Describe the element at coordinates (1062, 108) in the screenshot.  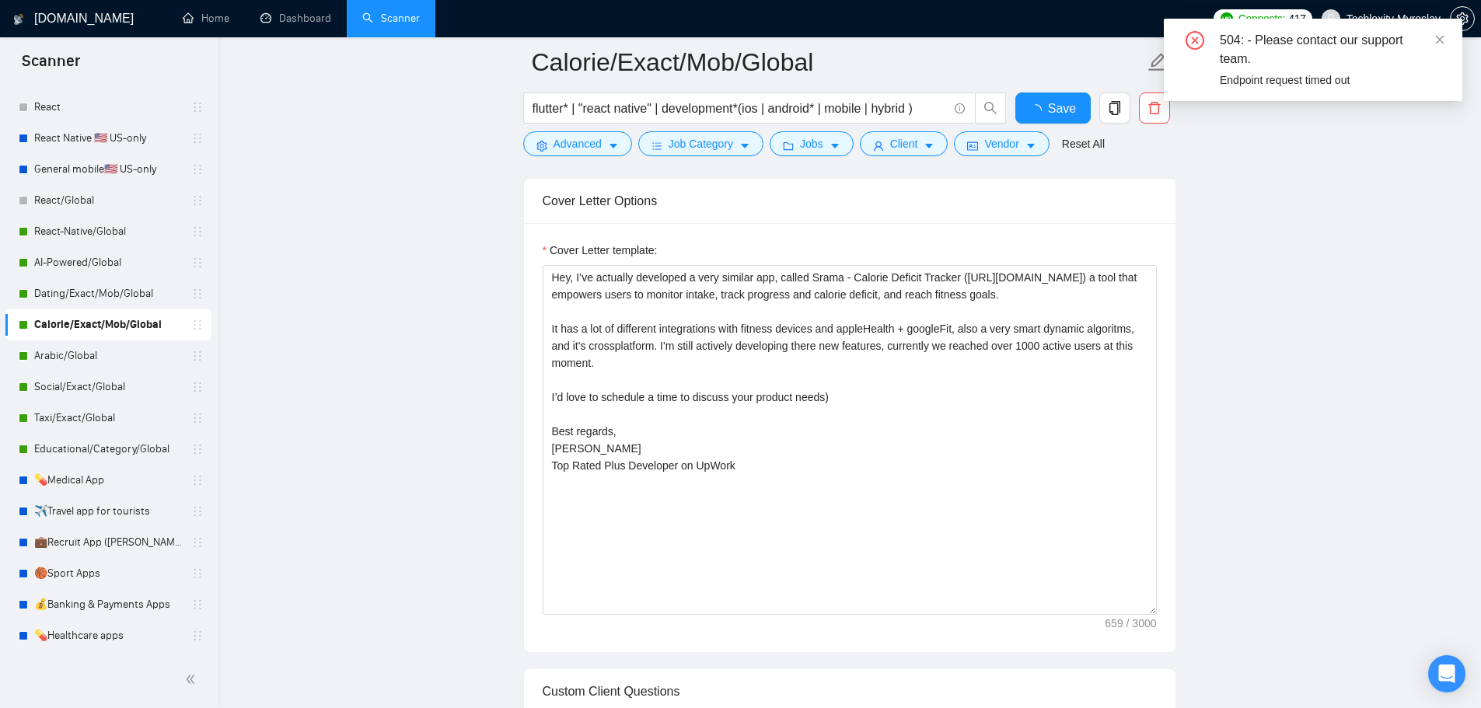
I see `span: Save` at that location.